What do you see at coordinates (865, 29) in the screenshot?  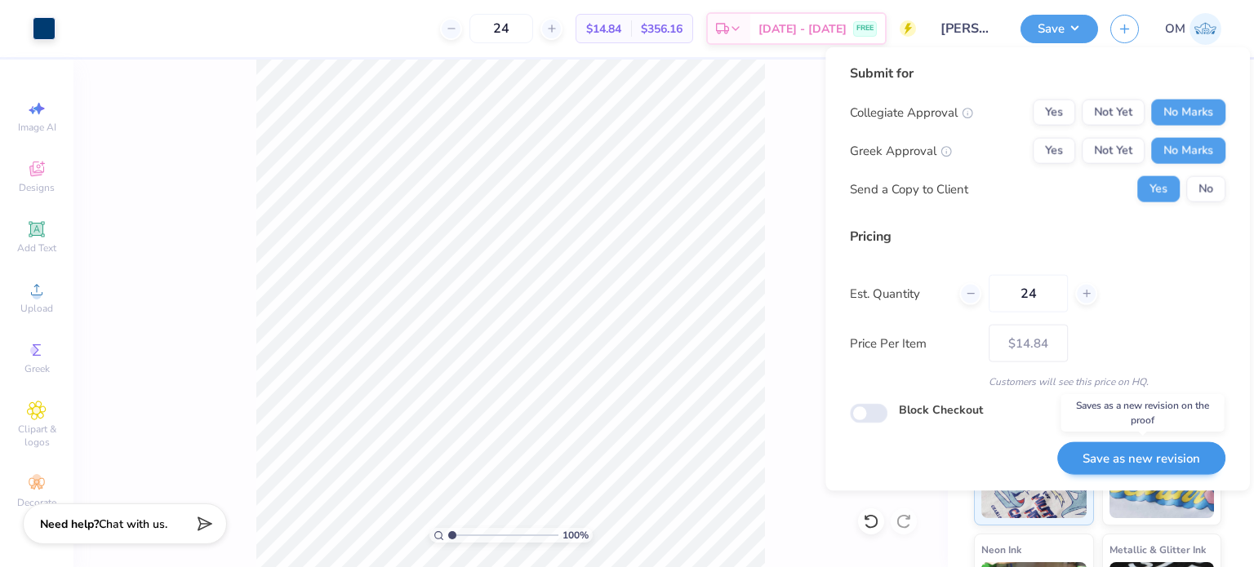 I see `span: FREE` at bounding box center [865, 29].